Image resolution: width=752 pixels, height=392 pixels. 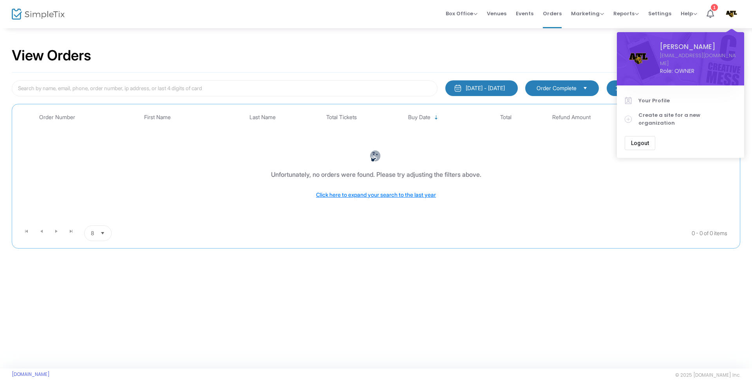 What do you see at coordinates (263, 117) in the screenshot?
I see `span: Last Name` at bounding box center [263, 117].